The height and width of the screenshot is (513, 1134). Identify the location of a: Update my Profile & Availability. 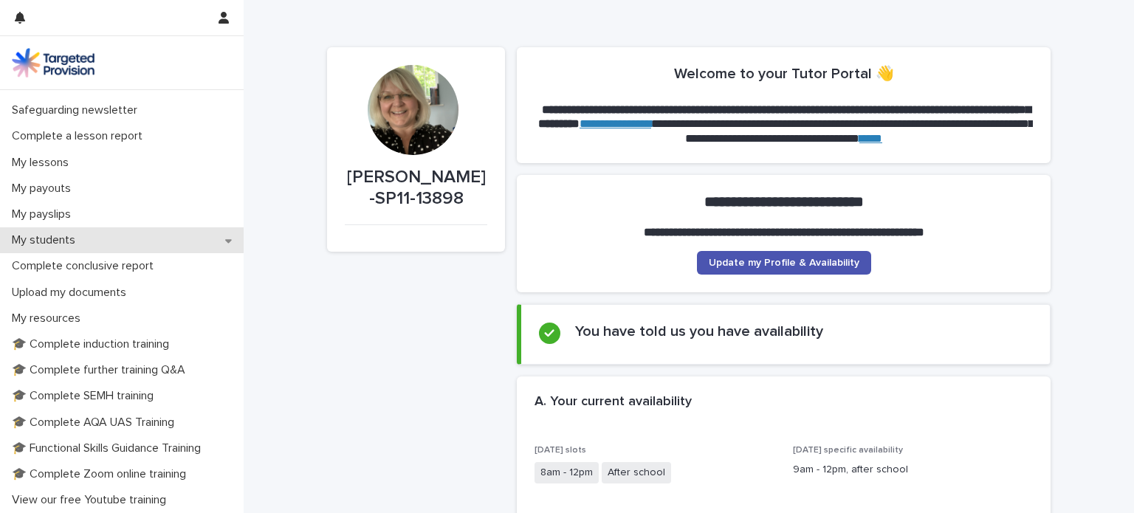
(784, 263).